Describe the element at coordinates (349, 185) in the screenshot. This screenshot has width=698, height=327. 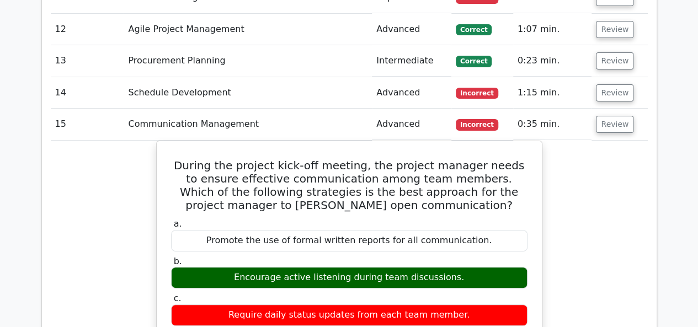
I see `h5: During the project kick-off meeting, the project manager needs to ensure effective communication ...` at that location.